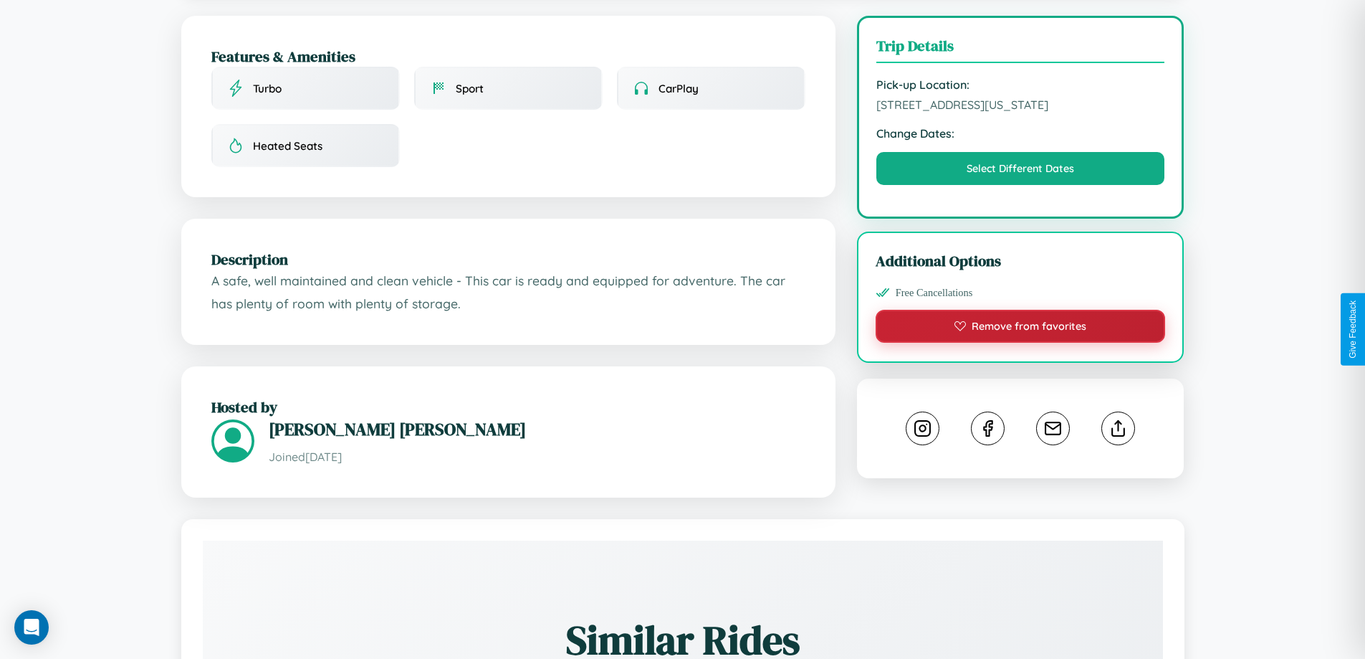 This screenshot has height=659, width=1365. I want to click on h3: Additional Options, so click(1021, 260).